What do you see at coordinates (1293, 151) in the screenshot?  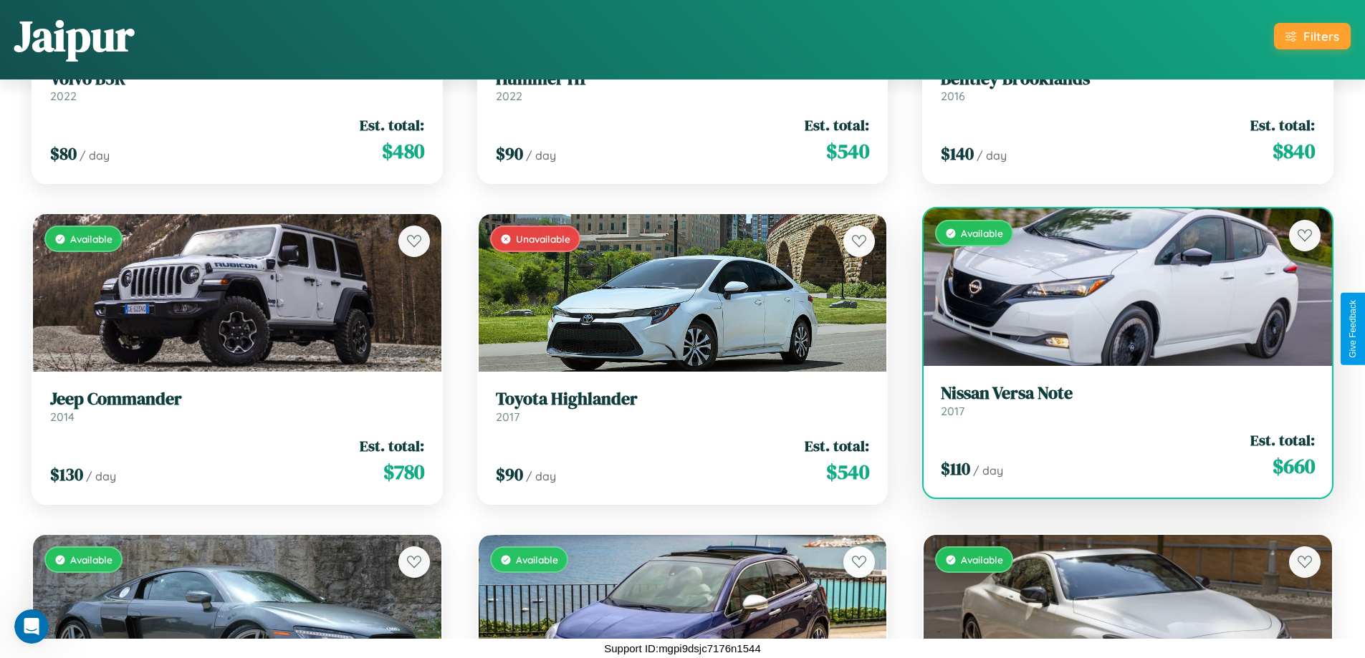 I see `span: $ 840` at bounding box center [1293, 151].